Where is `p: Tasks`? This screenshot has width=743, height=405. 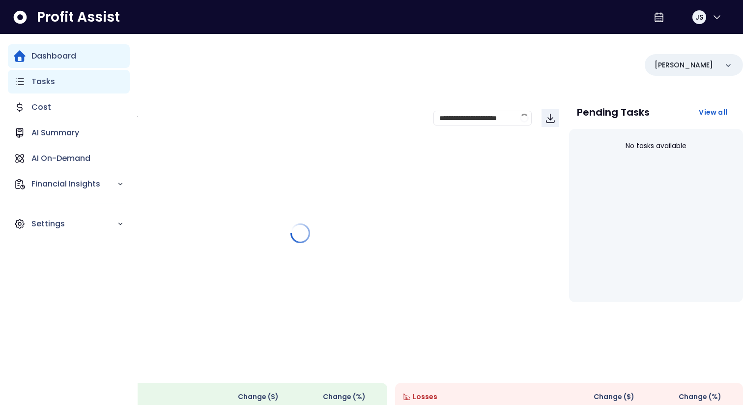 p: Tasks is located at coordinates (43, 82).